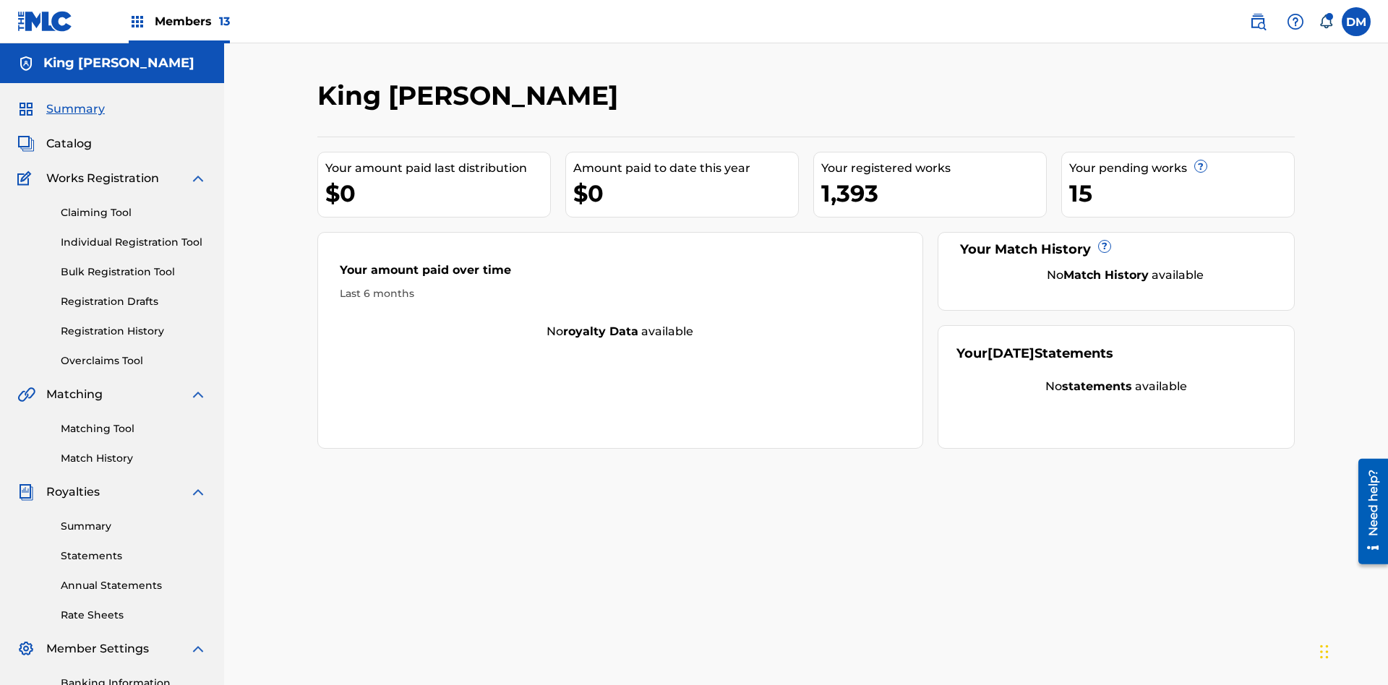 Image resolution: width=1388 pixels, height=685 pixels. Describe the element at coordinates (25, 59) in the screenshot. I see `div: Open Resource Center` at that location.